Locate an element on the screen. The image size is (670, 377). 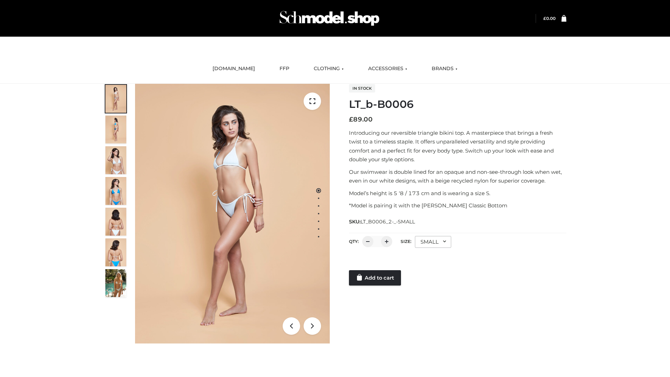
span: LT_B0006_2-_-SMALL is located at coordinates (388, 222).